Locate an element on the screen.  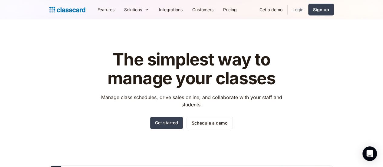
a: Sign up is located at coordinates (321, 9).